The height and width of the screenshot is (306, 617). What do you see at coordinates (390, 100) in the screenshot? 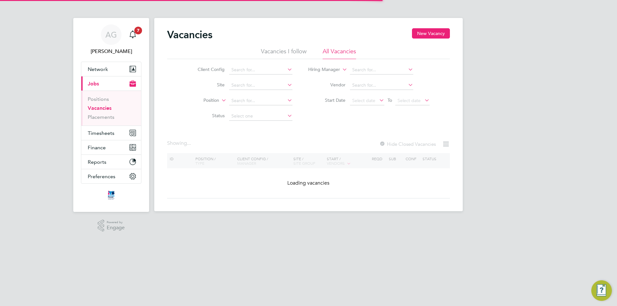
I see `span: To` at bounding box center [390, 100].